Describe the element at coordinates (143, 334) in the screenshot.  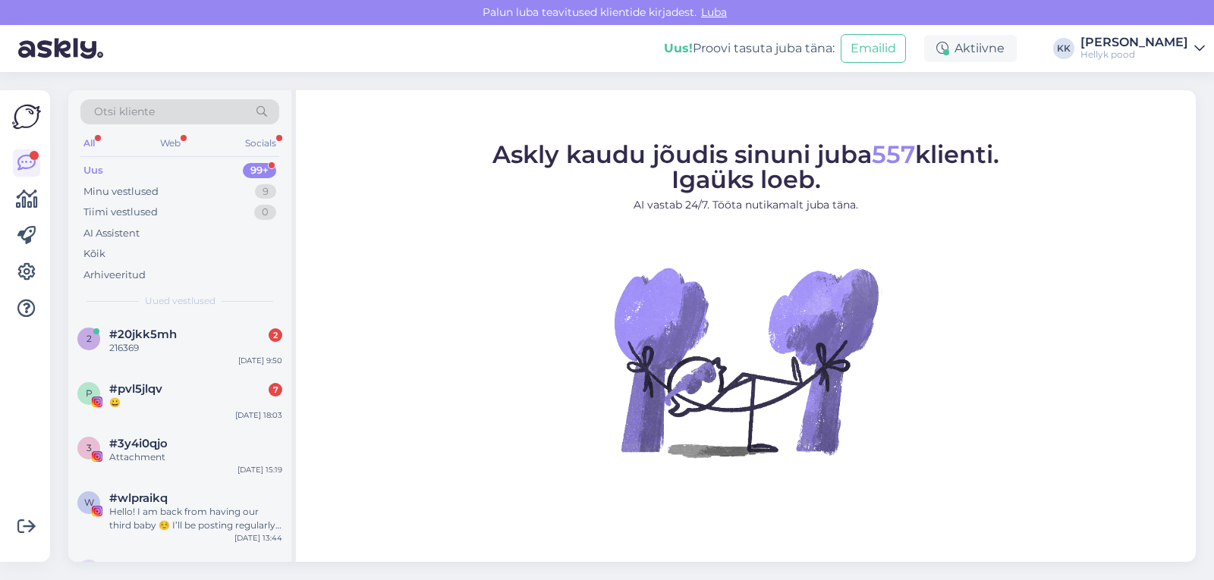
I see `span: #20jkk5mh` at that location.